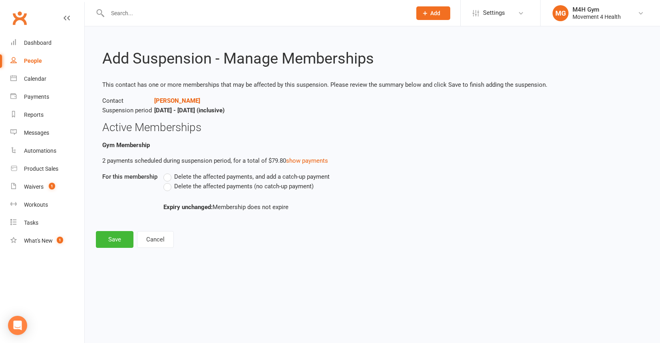  Describe the element at coordinates (115, 239) in the screenshot. I see `button: Save` at that location.